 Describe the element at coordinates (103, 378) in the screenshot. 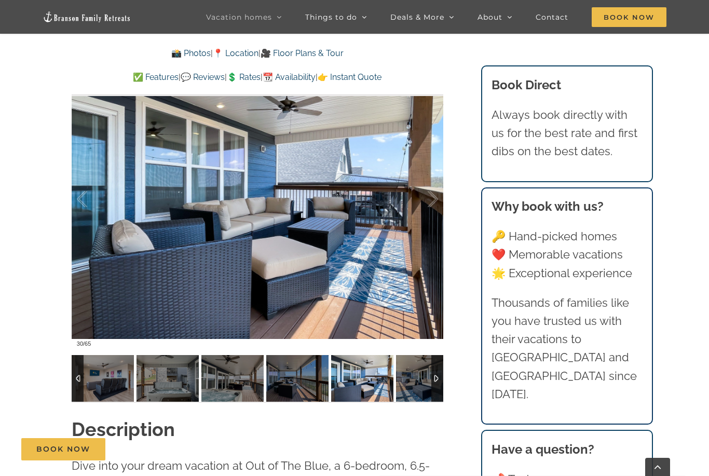

I see `img: Out-of-the-Blue-at-Table-Rock-Lake-3001-Edit-scaled.jpg-nggid042962-ngg0dyn-120x90-00f0w010c011r1...` at that location.